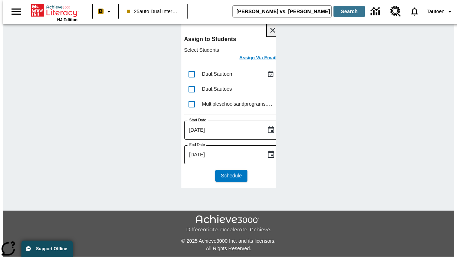  Describe the element at coordinates (258, 59) in the screenshot. I see `button: Assign Via Email` at that location.